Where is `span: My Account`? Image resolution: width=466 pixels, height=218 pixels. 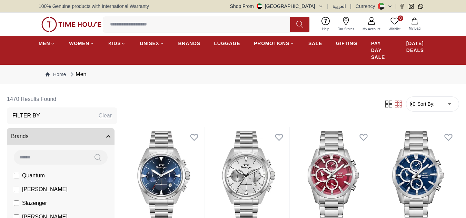 span: My Account is located at coordinates (371, 29).